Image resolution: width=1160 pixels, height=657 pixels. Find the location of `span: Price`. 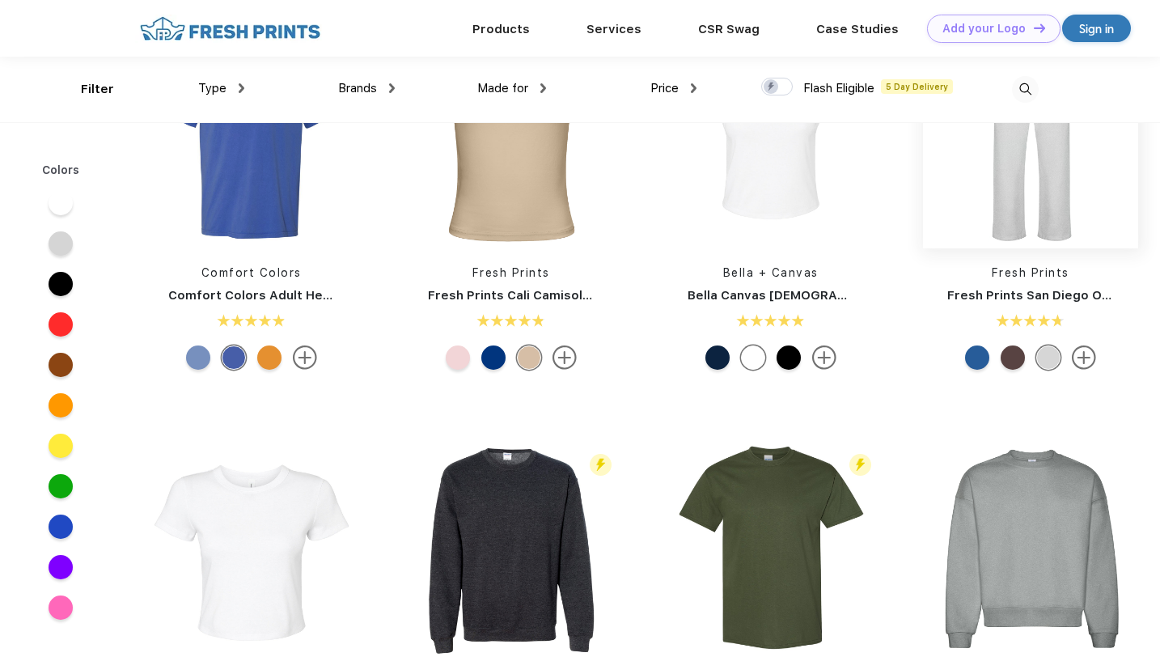

span: Price is located at coordinates (664, 88).